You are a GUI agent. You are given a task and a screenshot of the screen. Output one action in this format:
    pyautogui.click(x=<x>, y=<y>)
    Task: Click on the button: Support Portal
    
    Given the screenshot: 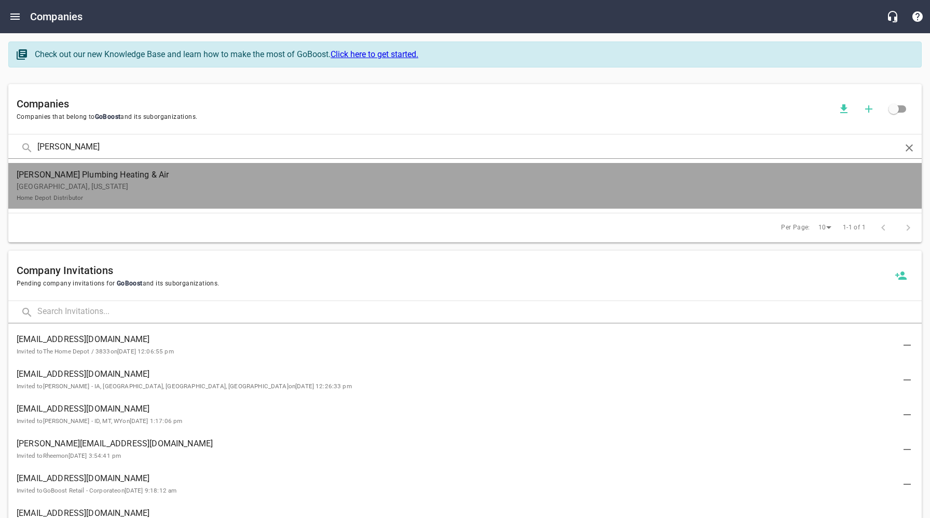 What is the action you would take?
    pyautogui.click(x=918, y=17)
    